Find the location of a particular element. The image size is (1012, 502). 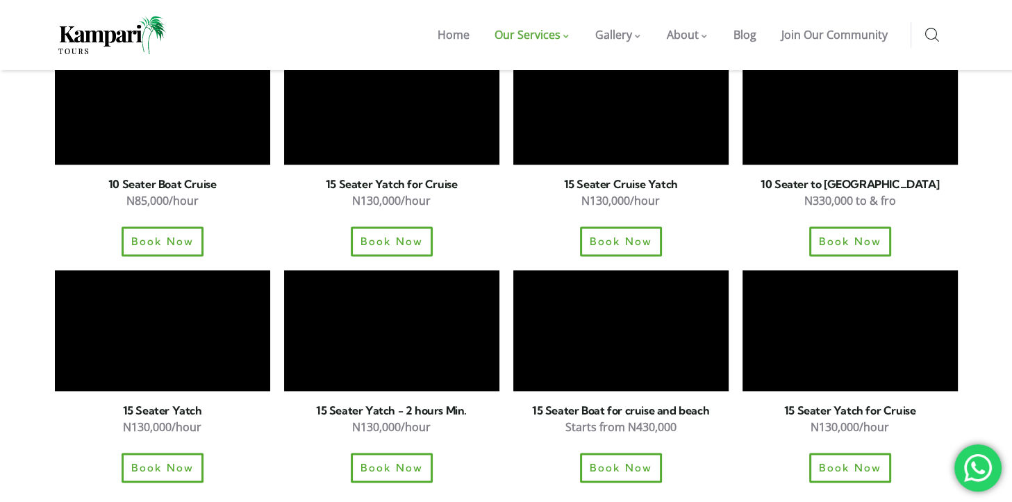

div: 'Get is located at coordinates (978, 468).